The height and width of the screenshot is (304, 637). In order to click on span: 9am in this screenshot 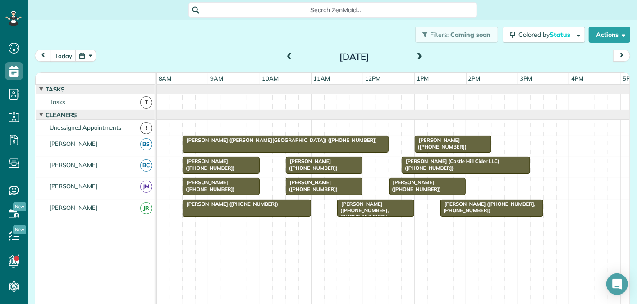, I will do `click(216, 78)`.